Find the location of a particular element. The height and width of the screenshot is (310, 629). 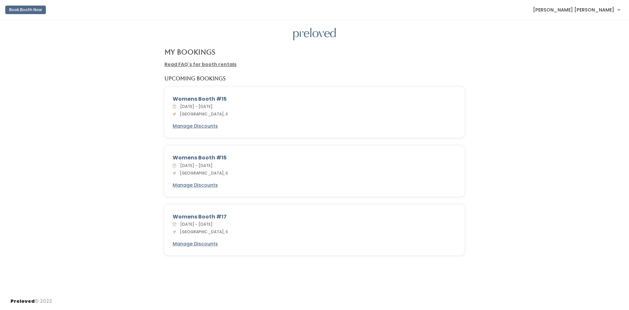

a: Read FAQ's for booth rentals is located at coordinates (200, 64).